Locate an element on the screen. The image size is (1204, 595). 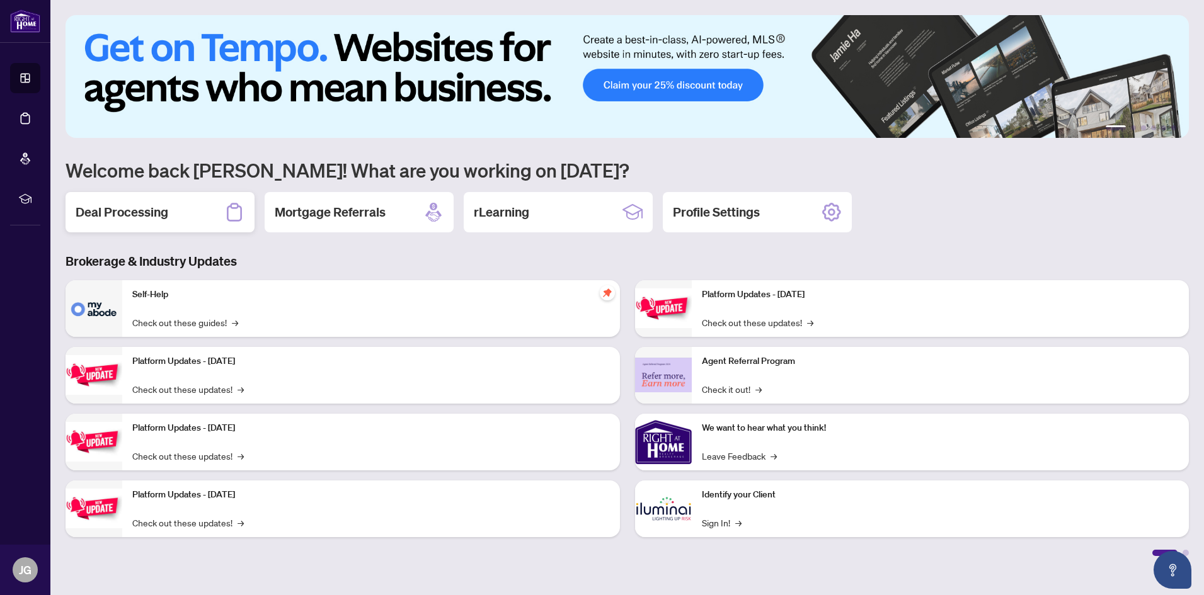
h3: Brokerage & Industry Updates is located at coordinates (627, 261).